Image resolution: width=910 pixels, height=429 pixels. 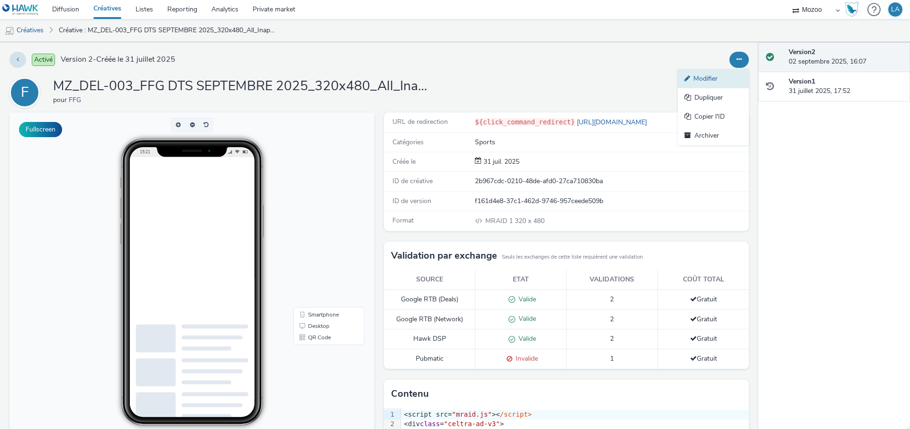 I want to click on div: f161d4e8-37c1-462d-9746-957ceede509b, so click(x=611, y=201).